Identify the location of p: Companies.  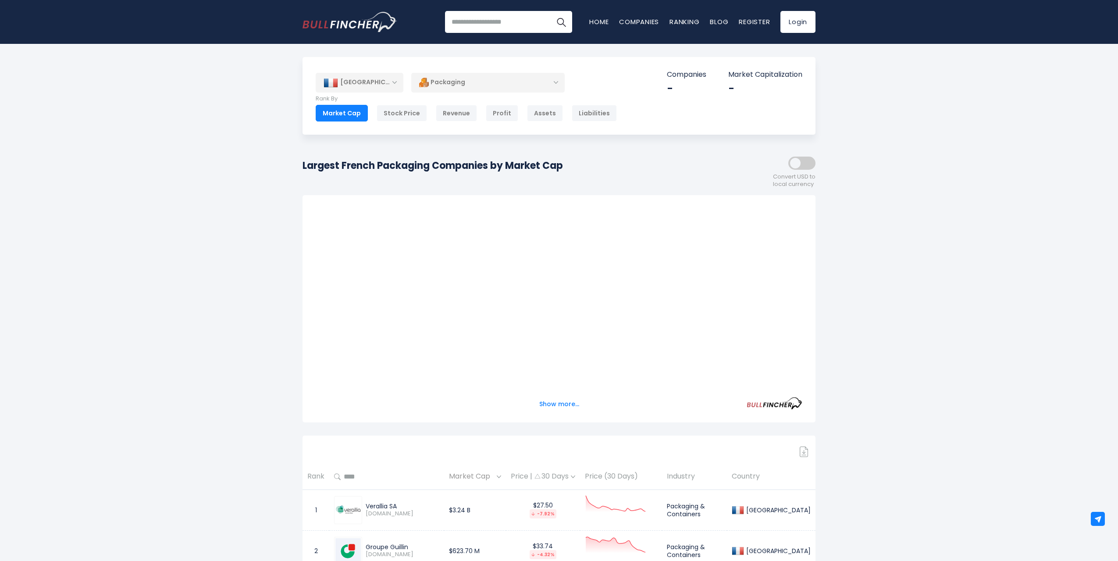
(686, 75).